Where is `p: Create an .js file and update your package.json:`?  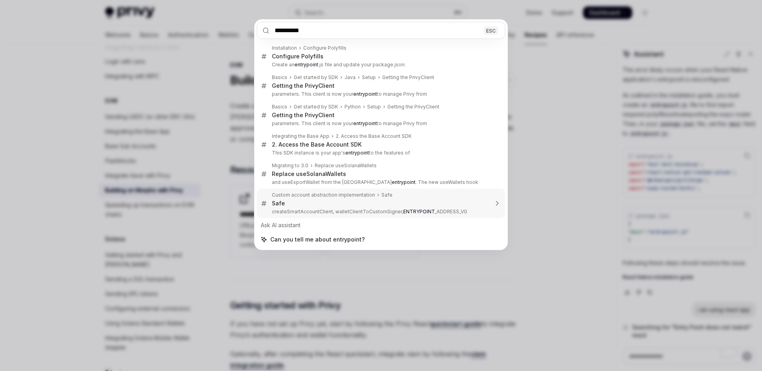
p: Create an .js file and update your package.json: is located at coordinates (380, 65).